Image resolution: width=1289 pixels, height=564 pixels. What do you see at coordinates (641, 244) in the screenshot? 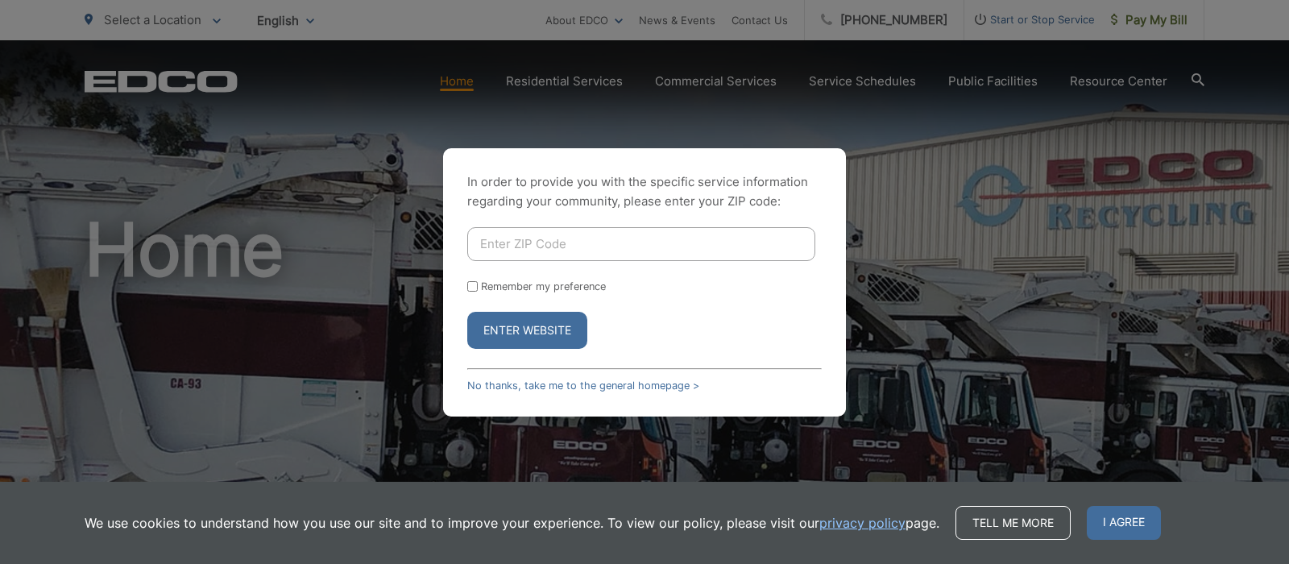
I see `input: Enter ZIP Code` at bounding box center [641, 244].